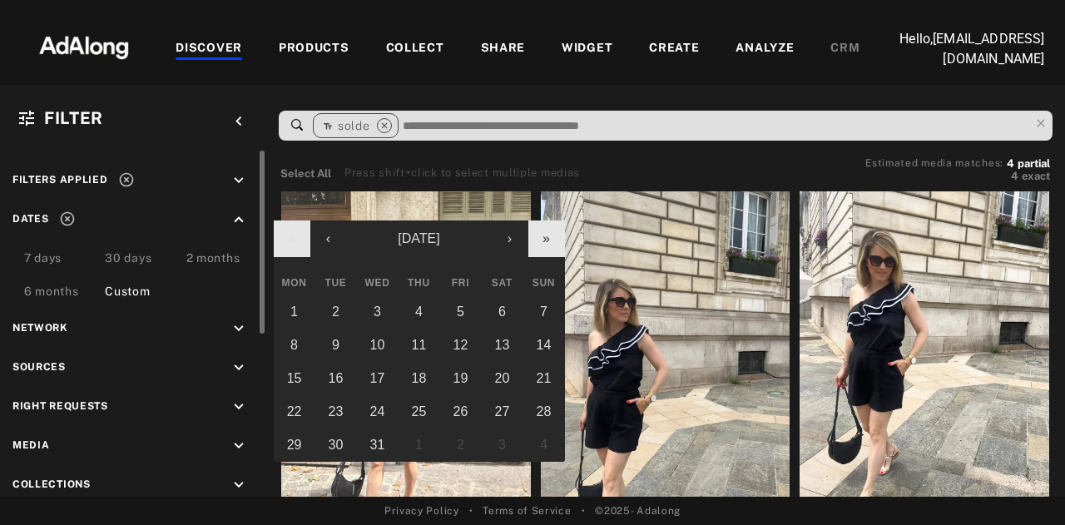 This screenshot has width=1065, height=525. I want to click on div: PRODUCTS, so click(314, 49).